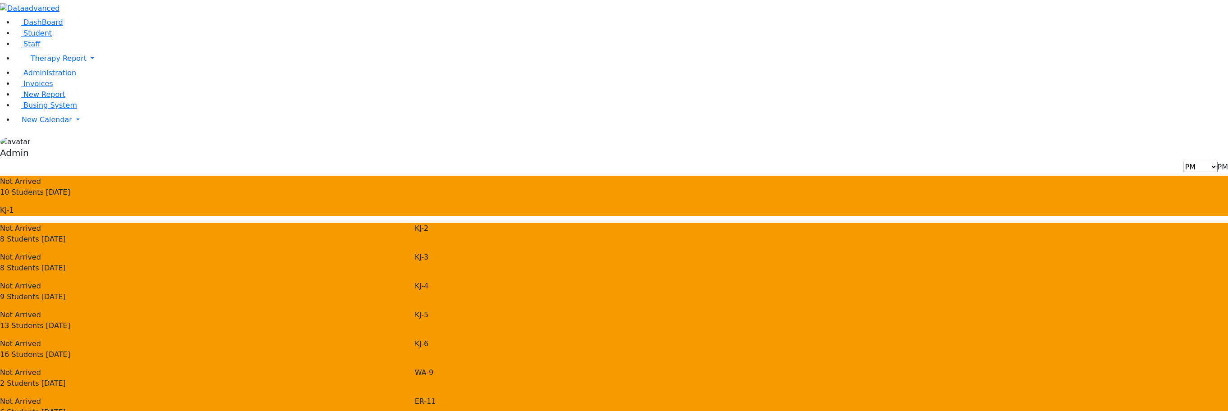 Image resolution: width=1228 pixels, height=411 pixels. Describe the element at coordinates (821, 315) in the screenshot. I see `p: KJ-5` at that location.